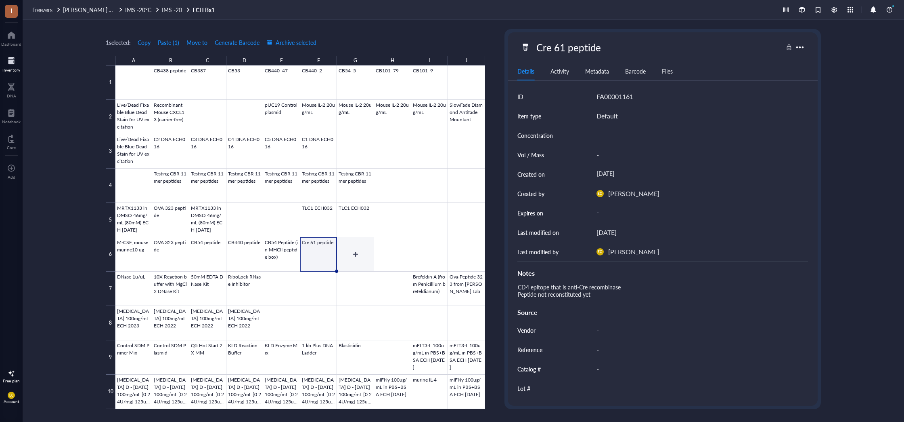  I want to click on div: Created on, so click(531, 174).